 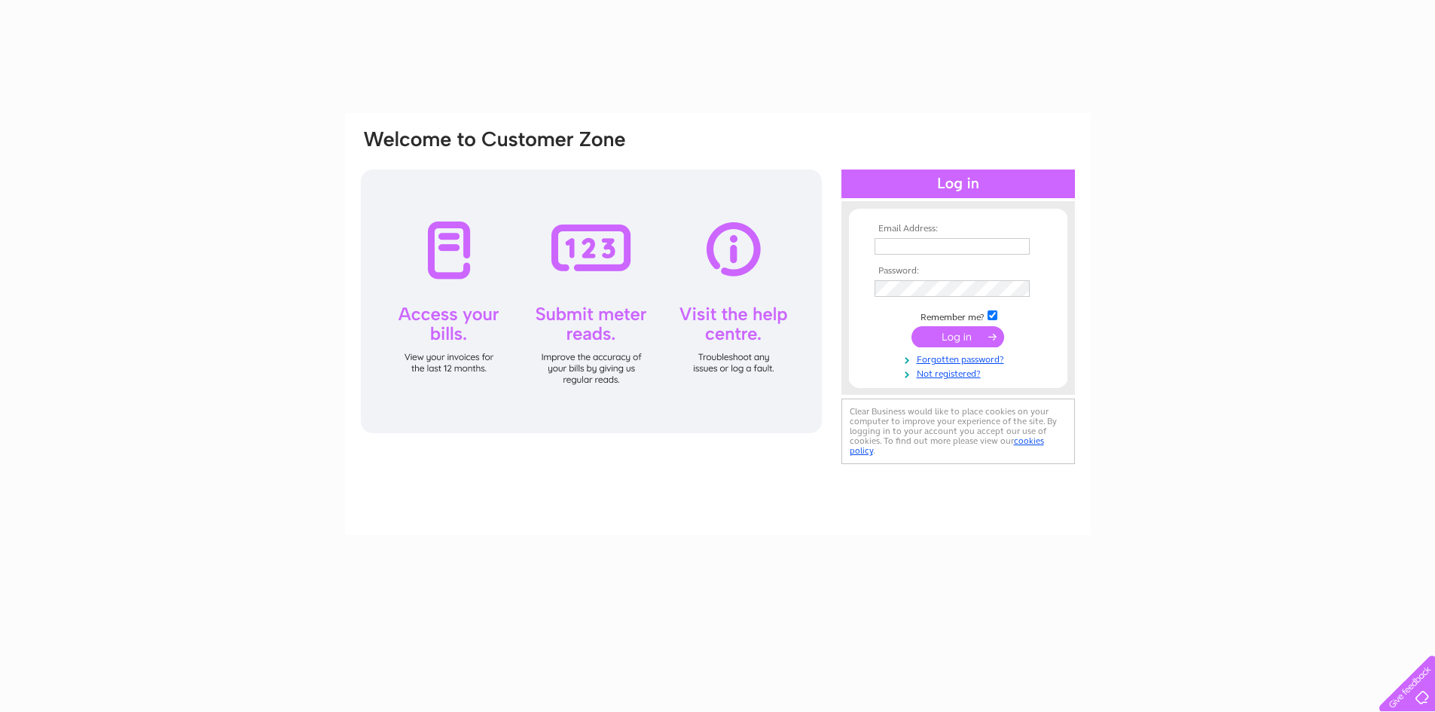 I want to click on th: Password:, so click(x=958, y=271).